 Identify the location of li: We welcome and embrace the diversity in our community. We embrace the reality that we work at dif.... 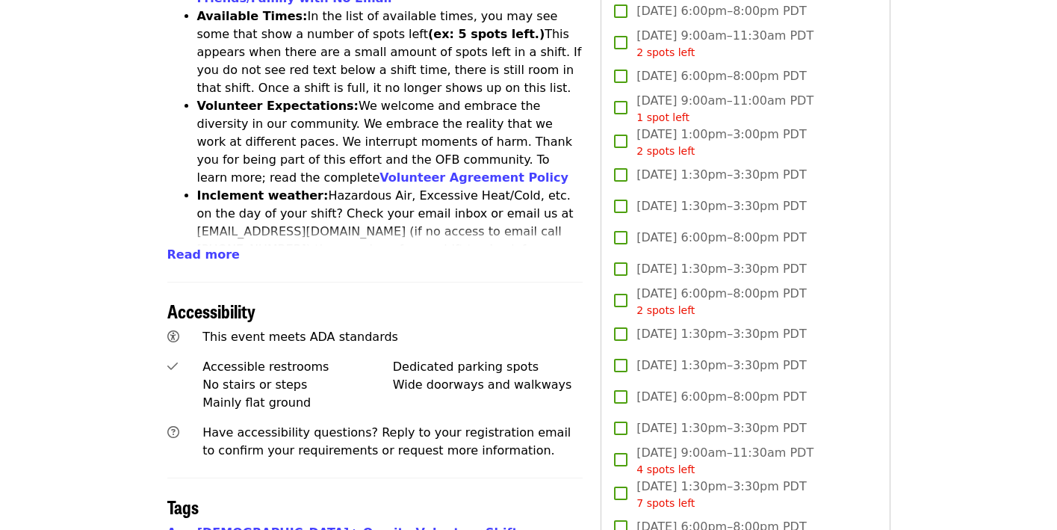
(390, 142).